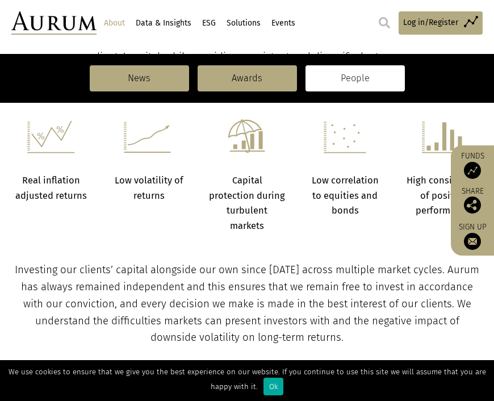 Image resolution: width=494 pixels, height=401 pixels. Describe the element at coordinates (51, 187) in the screenshot. I see `strong: Real inflation adjusted returns` at that location.